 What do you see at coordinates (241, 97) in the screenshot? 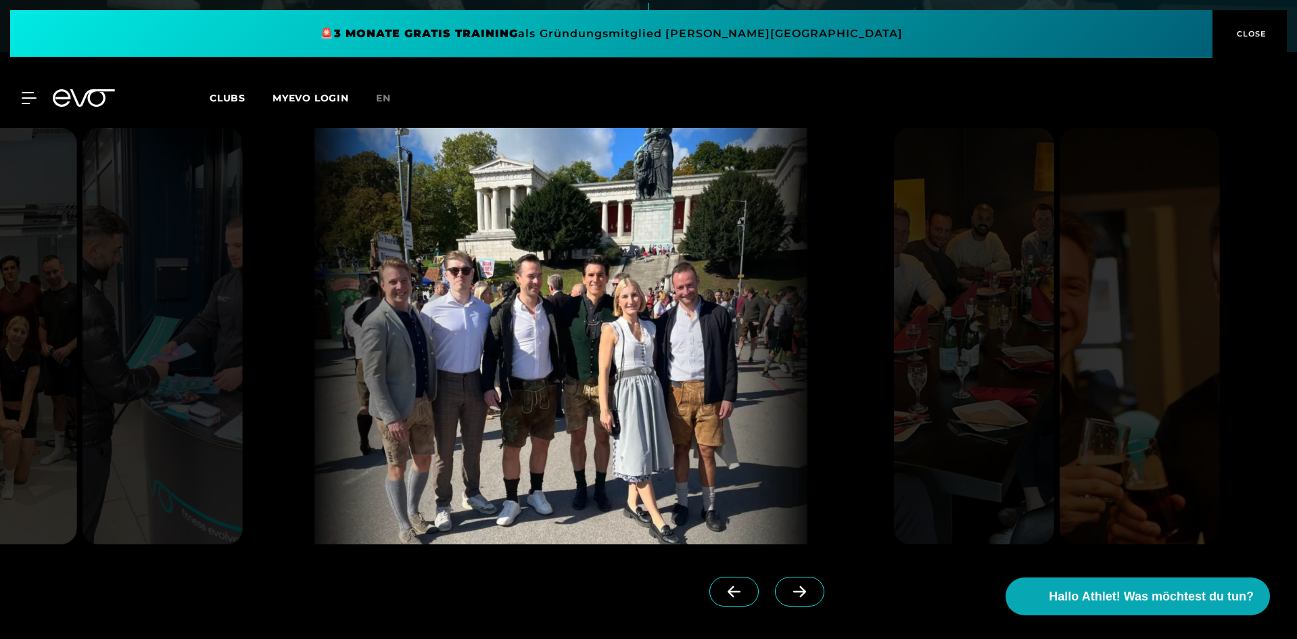
I see `a: Clubs` at bounding box center [241, 97].